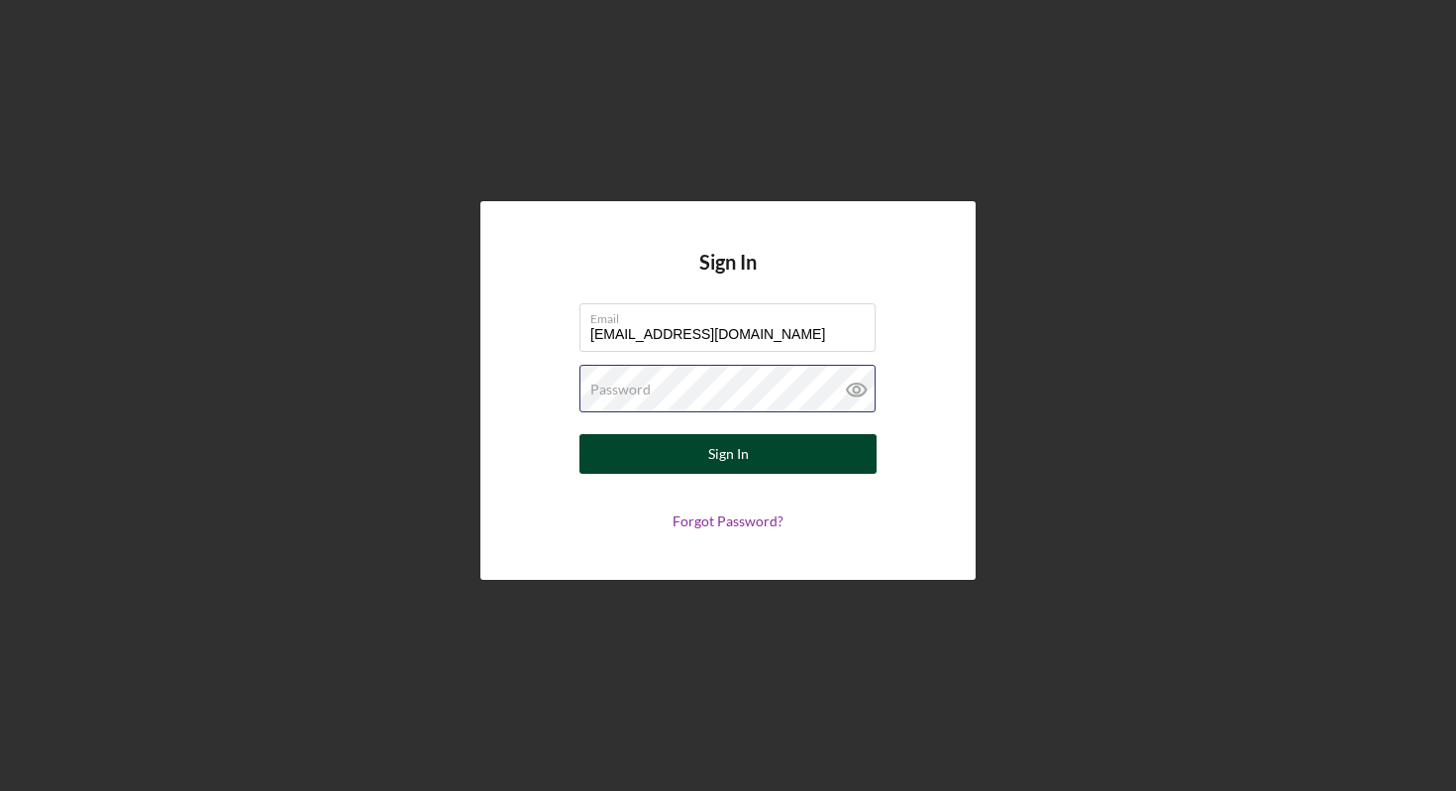 The height and width of the screenshot is (791, 1456). What do you see at coordinates (728, 276) in the screenshot?
I see `h4: Sign In` at bounding box center [728, 276].